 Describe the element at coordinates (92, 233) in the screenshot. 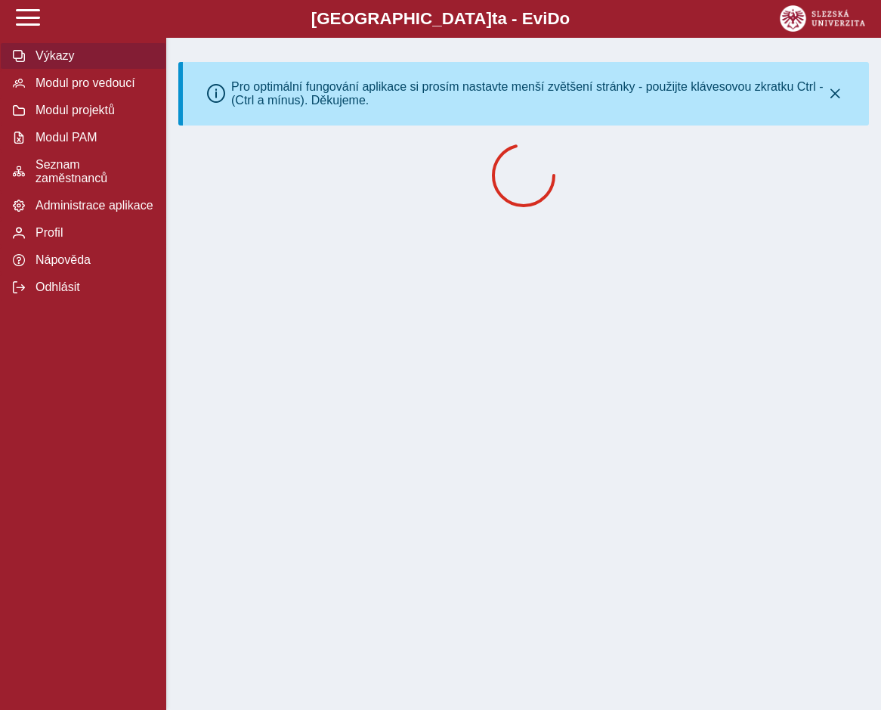

I see `span: Profil` at that location.